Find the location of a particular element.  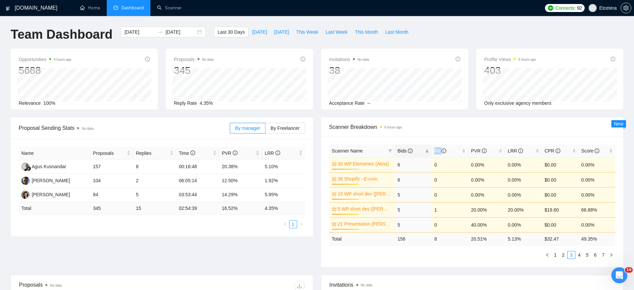

div: Agus Kusnandar is located at coordinates (49, 166).